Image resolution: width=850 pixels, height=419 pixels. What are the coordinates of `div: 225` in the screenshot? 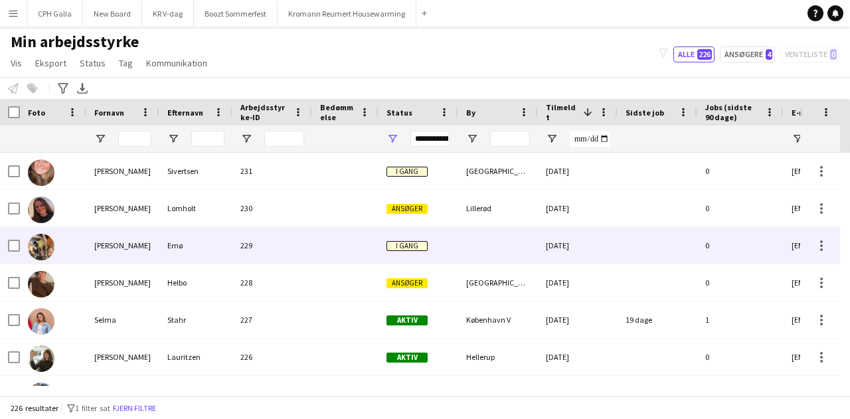 It's located at (272, 394).